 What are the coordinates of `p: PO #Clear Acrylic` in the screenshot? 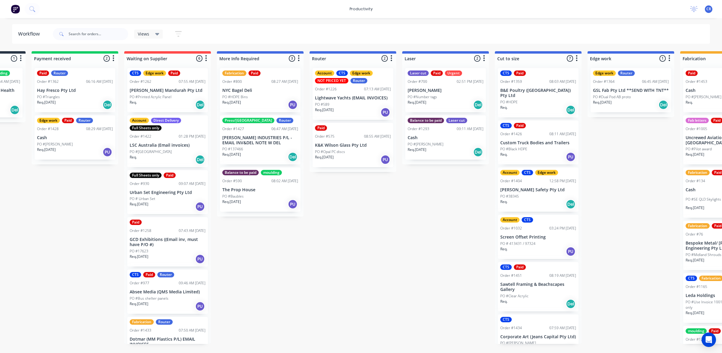 It's located at (514, 296).